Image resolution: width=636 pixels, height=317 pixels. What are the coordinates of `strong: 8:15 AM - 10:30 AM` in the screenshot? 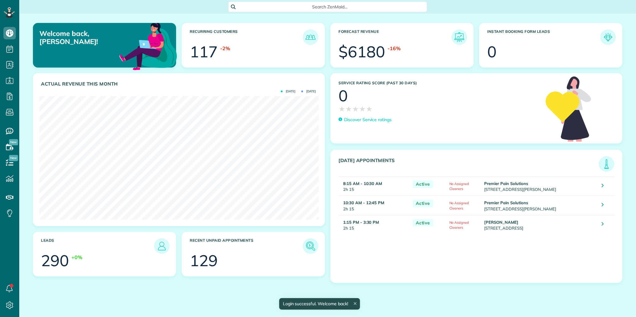 It's located at (362, 184).